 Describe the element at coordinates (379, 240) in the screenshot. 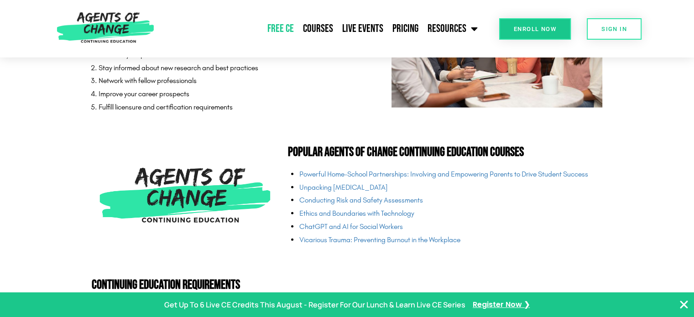

I see `a: Vicarious Trauma: Preventing Burnout in the Workplace` at that location.